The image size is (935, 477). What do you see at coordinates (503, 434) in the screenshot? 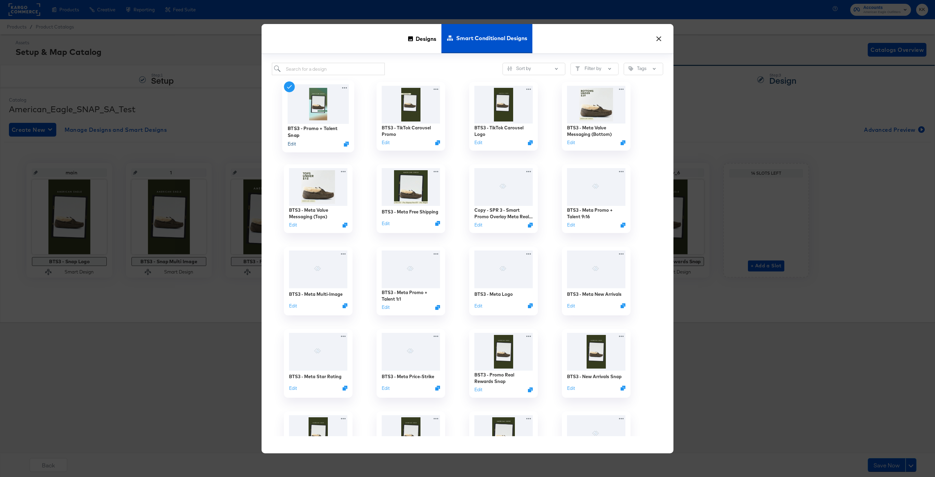
I see `img: 0kbdgc_t3qvb5kneCrTREA.jpg` at bounding box center [503, 434].